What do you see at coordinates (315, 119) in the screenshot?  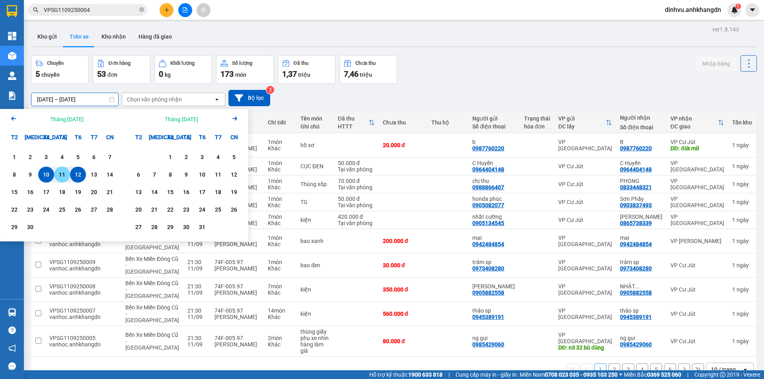 I see `div: Tên món` at bounding box center [315, 119].